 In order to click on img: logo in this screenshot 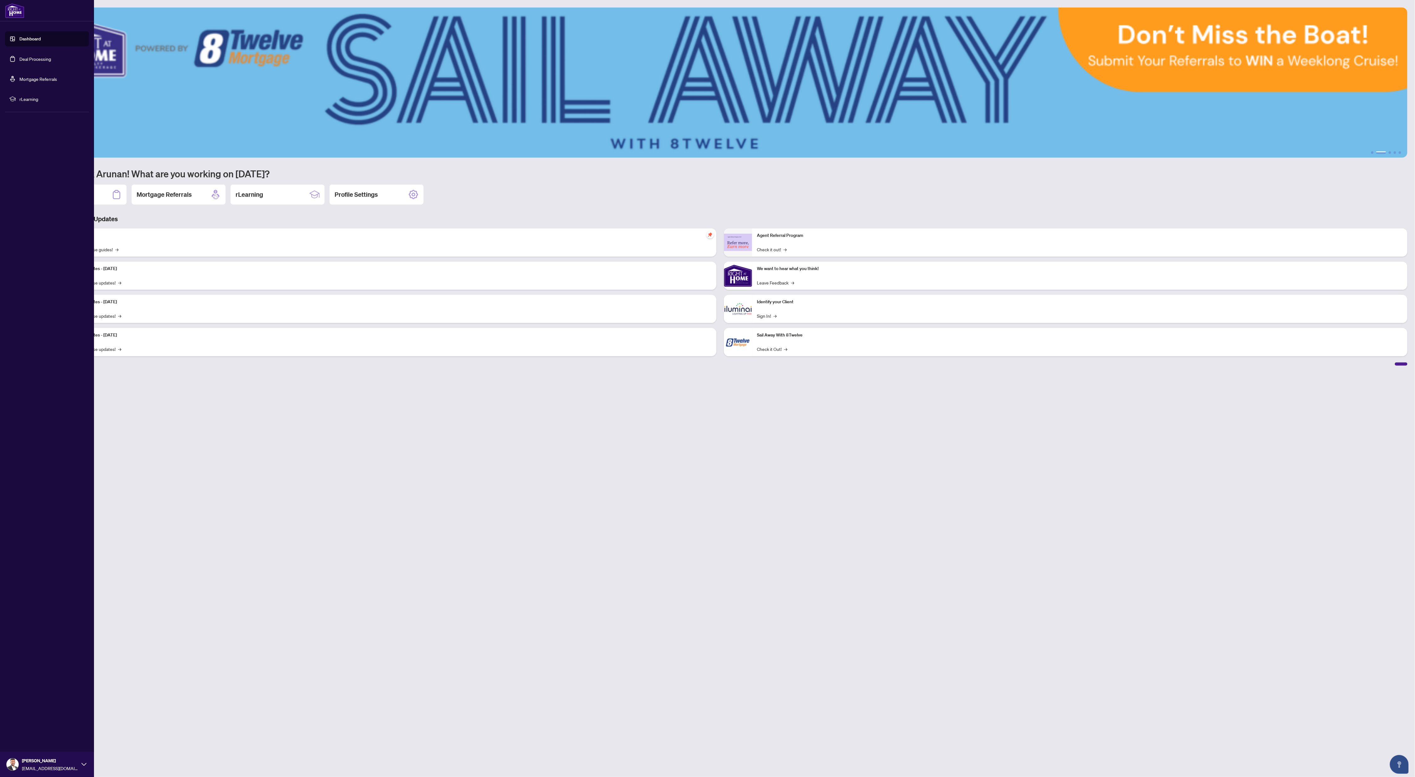, I will do `click(15, 11)`.